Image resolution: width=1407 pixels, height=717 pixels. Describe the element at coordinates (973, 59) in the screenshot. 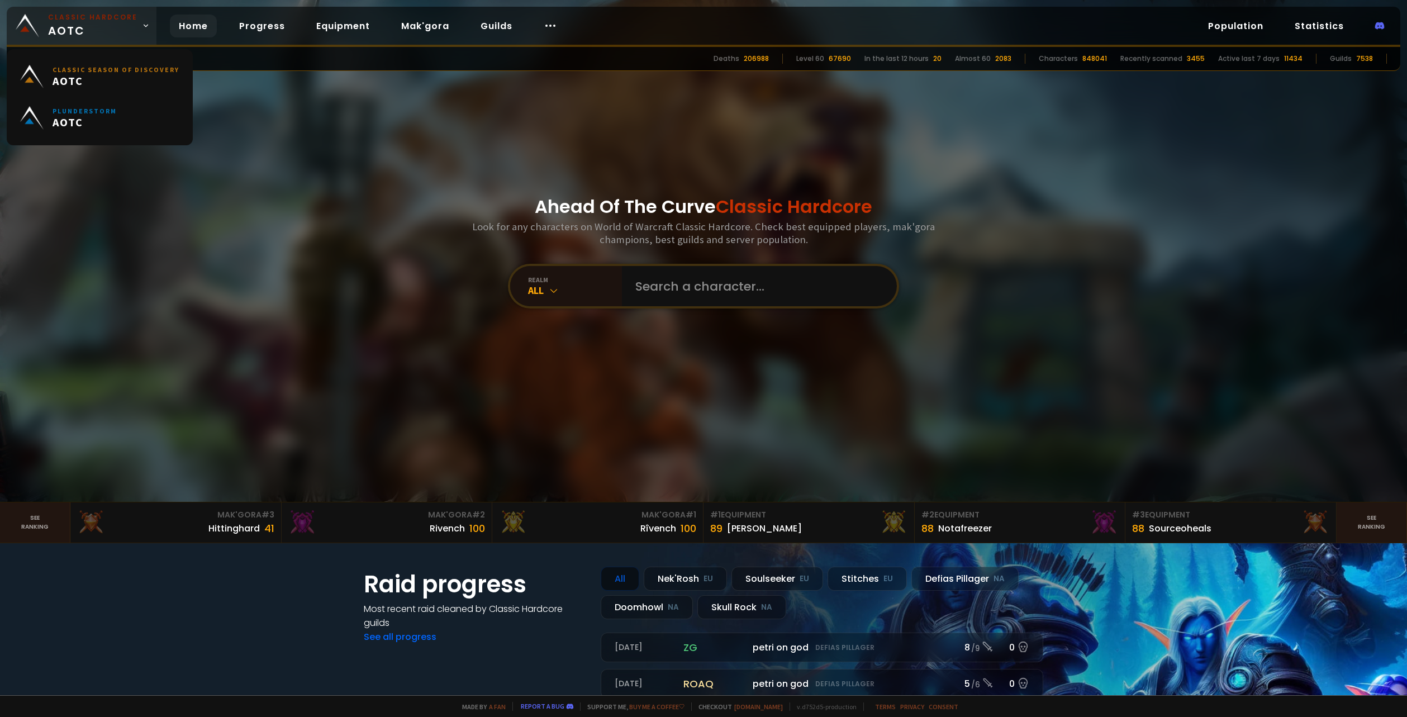

I see `div: Almost 60` at that location.